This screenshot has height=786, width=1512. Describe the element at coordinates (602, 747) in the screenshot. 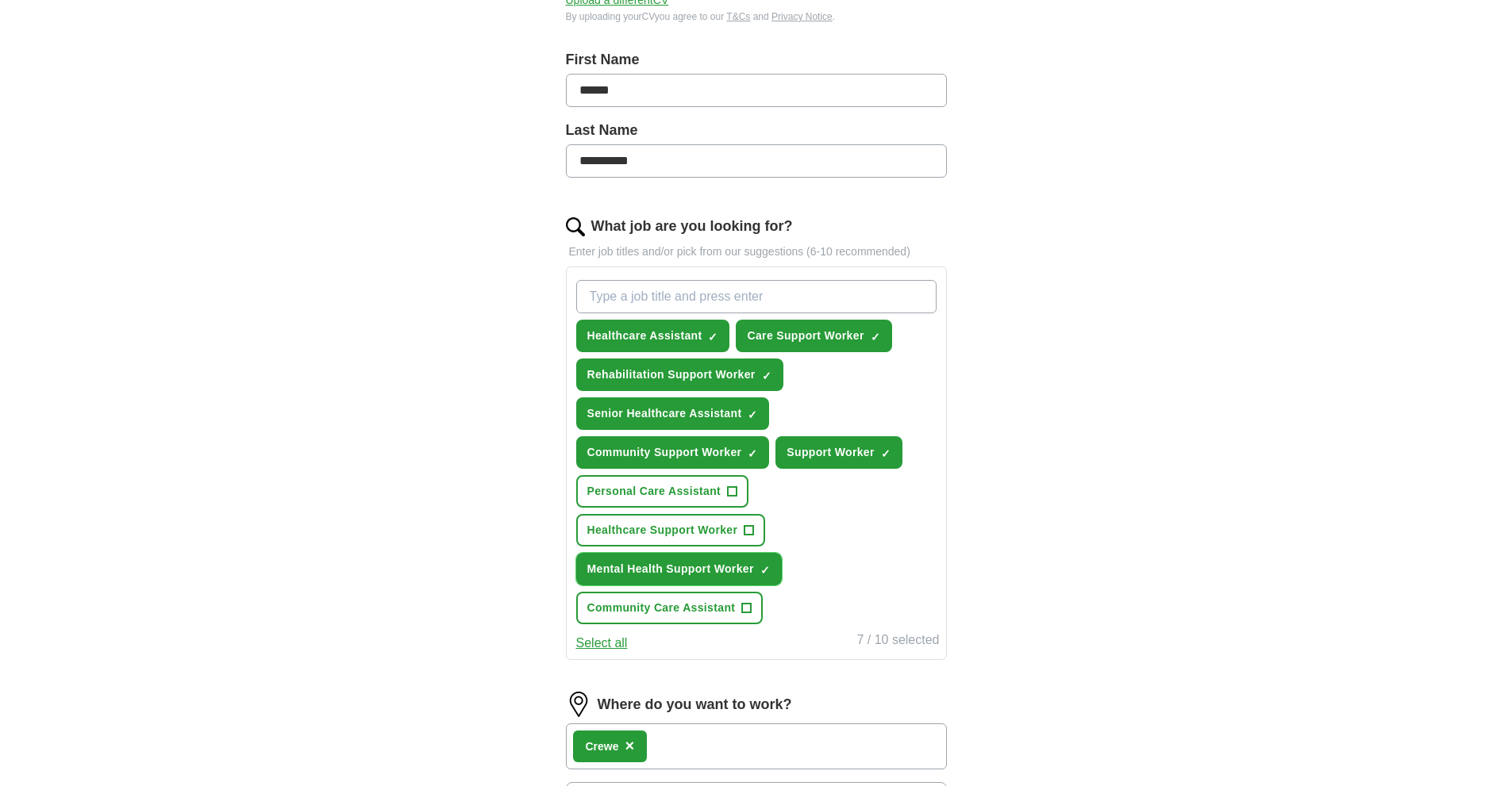

I see `div: Crewe` at that location.